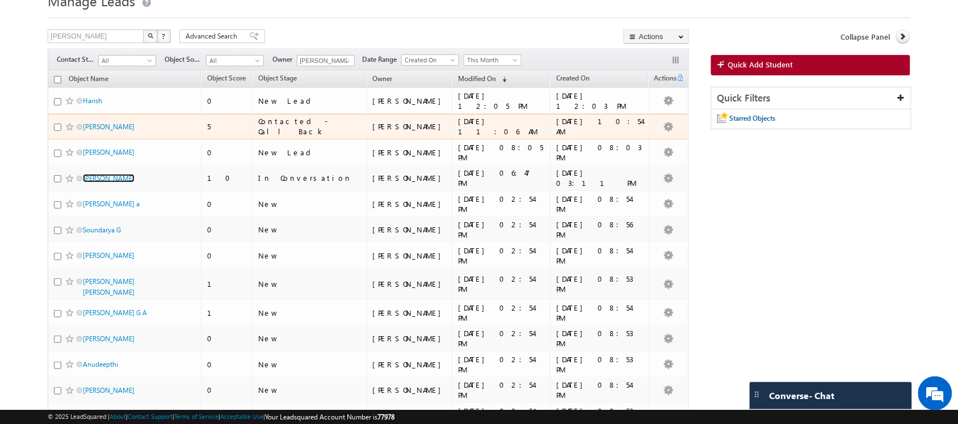  I want to click on button: Actions, so click(656, 36).